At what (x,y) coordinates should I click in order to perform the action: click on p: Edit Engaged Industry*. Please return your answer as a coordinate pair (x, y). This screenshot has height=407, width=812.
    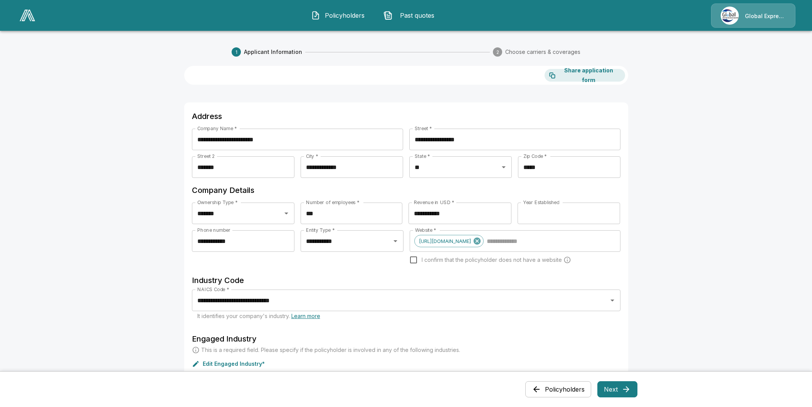
    Looking at the image, I should click on (234, 364).